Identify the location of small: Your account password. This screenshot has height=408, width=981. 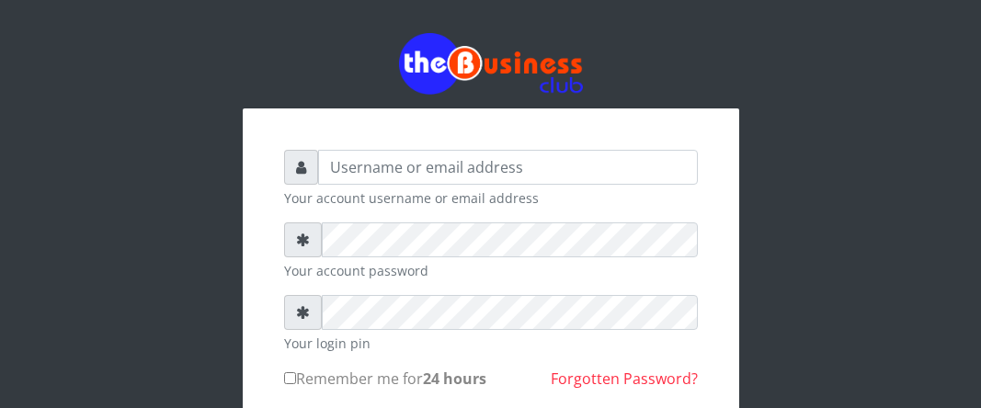
(491, 270).